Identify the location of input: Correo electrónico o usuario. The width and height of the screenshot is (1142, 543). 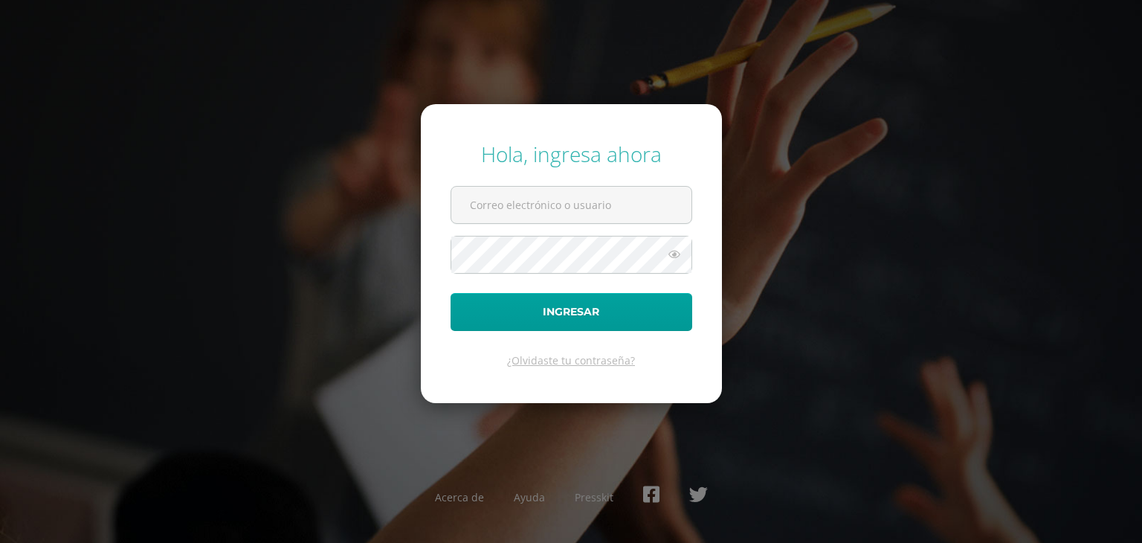
(571, 205).